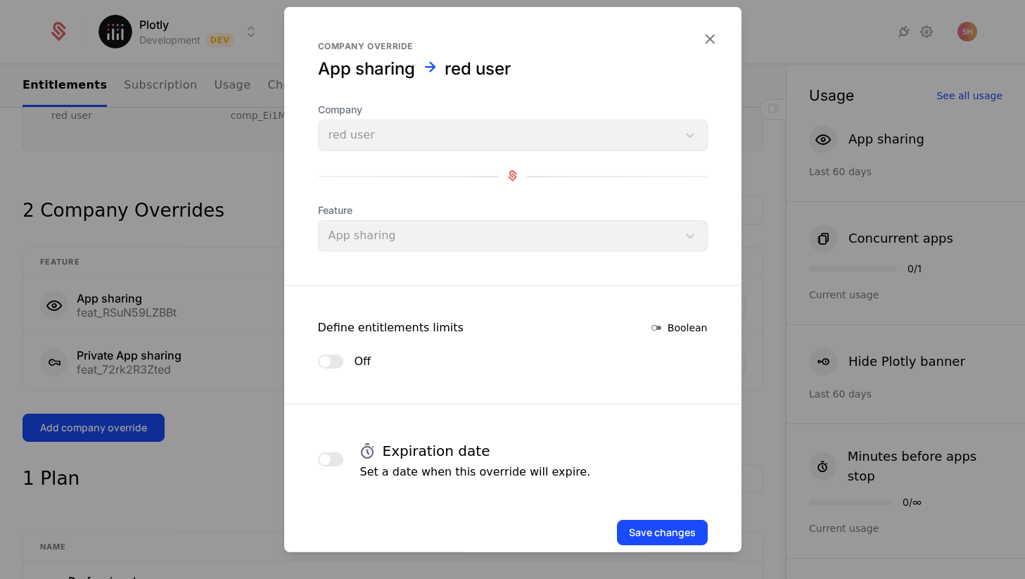  What do you see at coordinates (476, 471) in the screenshot?
I see `p: Set a date when this override will expire.` at bounding box center [476, 471].